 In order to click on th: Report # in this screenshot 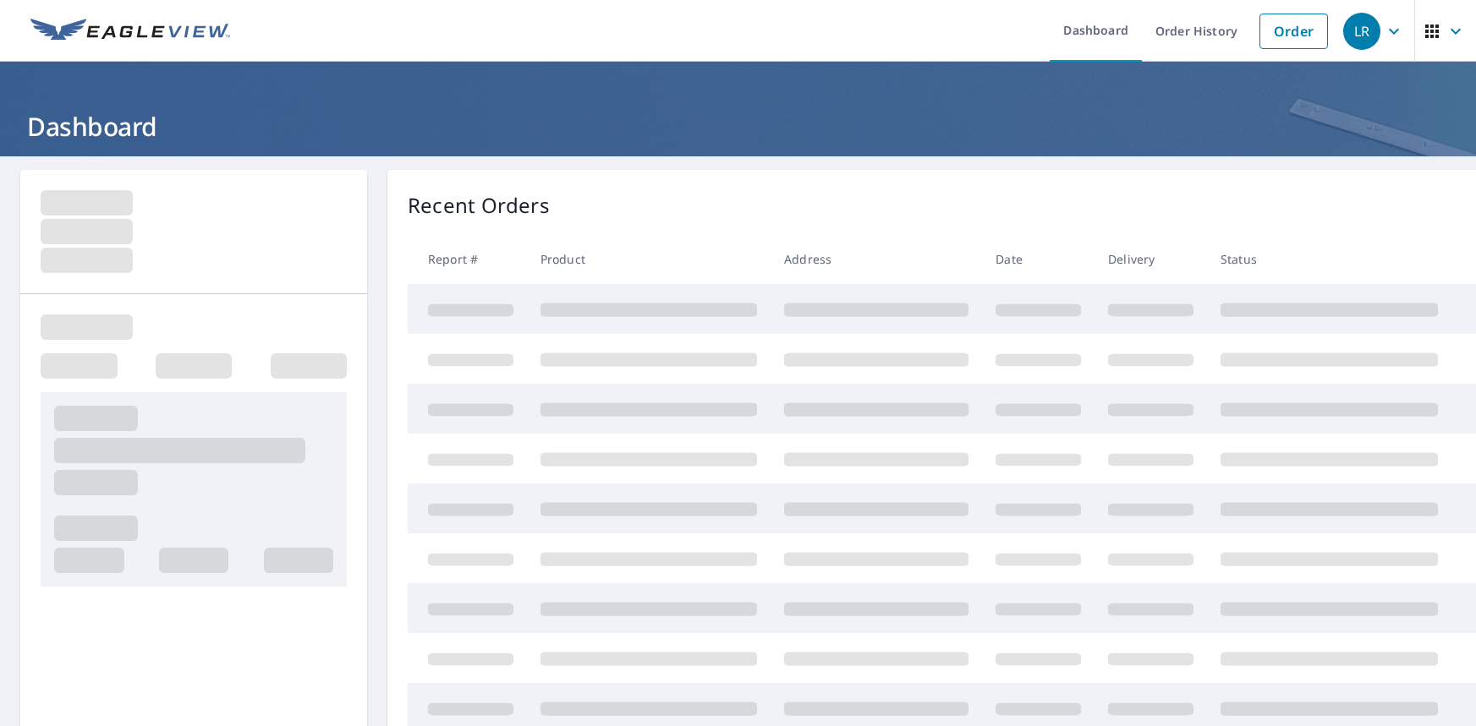, I will do `click(467, 259)`.